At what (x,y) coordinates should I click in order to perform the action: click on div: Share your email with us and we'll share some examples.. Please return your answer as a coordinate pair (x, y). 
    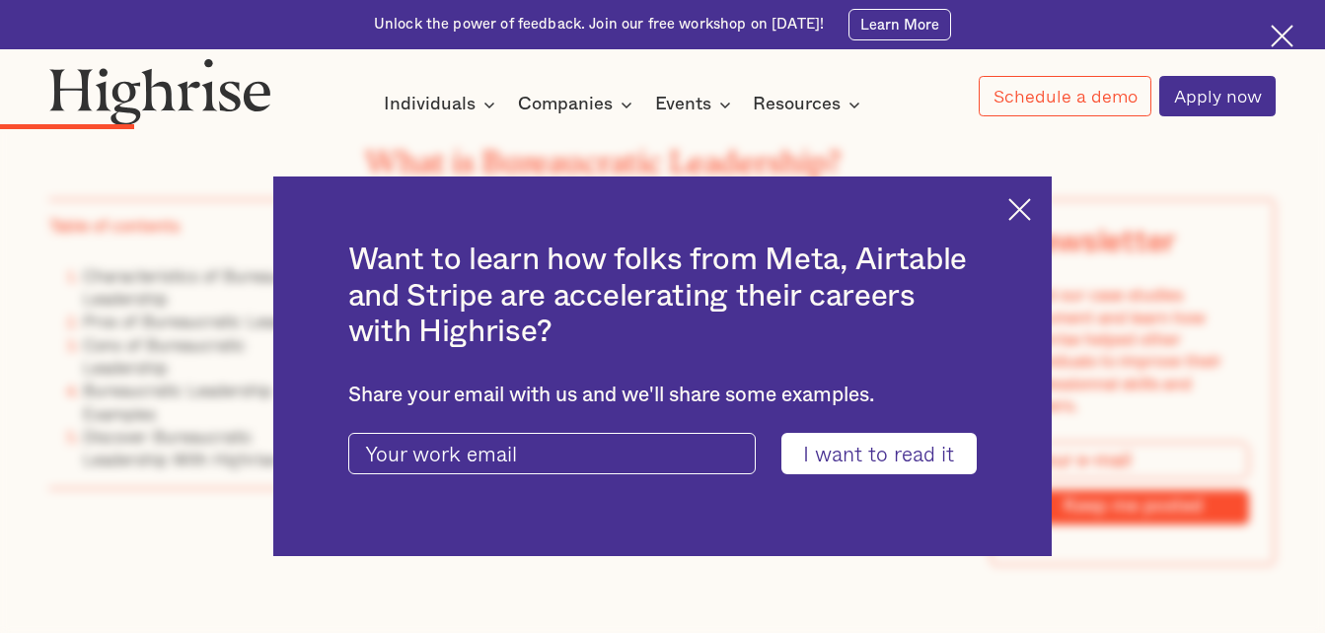
    Looking at the image, I should click on (663, 396).